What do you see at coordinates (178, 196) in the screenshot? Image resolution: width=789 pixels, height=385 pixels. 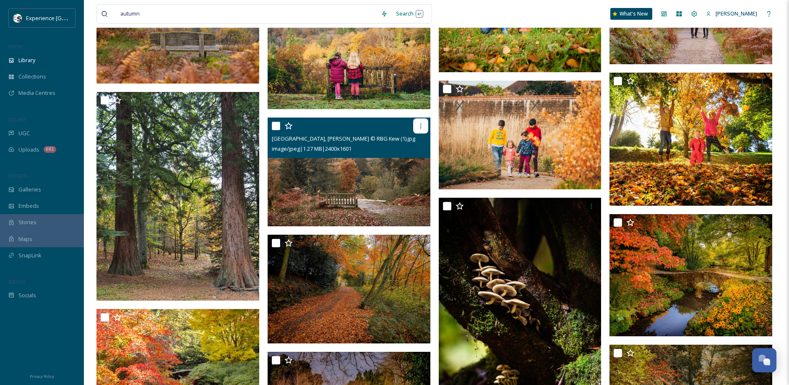 I see `img: Horsebridge Wood, Claire Takacs © RBG Kew .jpg` at bounding box center [178, 196].